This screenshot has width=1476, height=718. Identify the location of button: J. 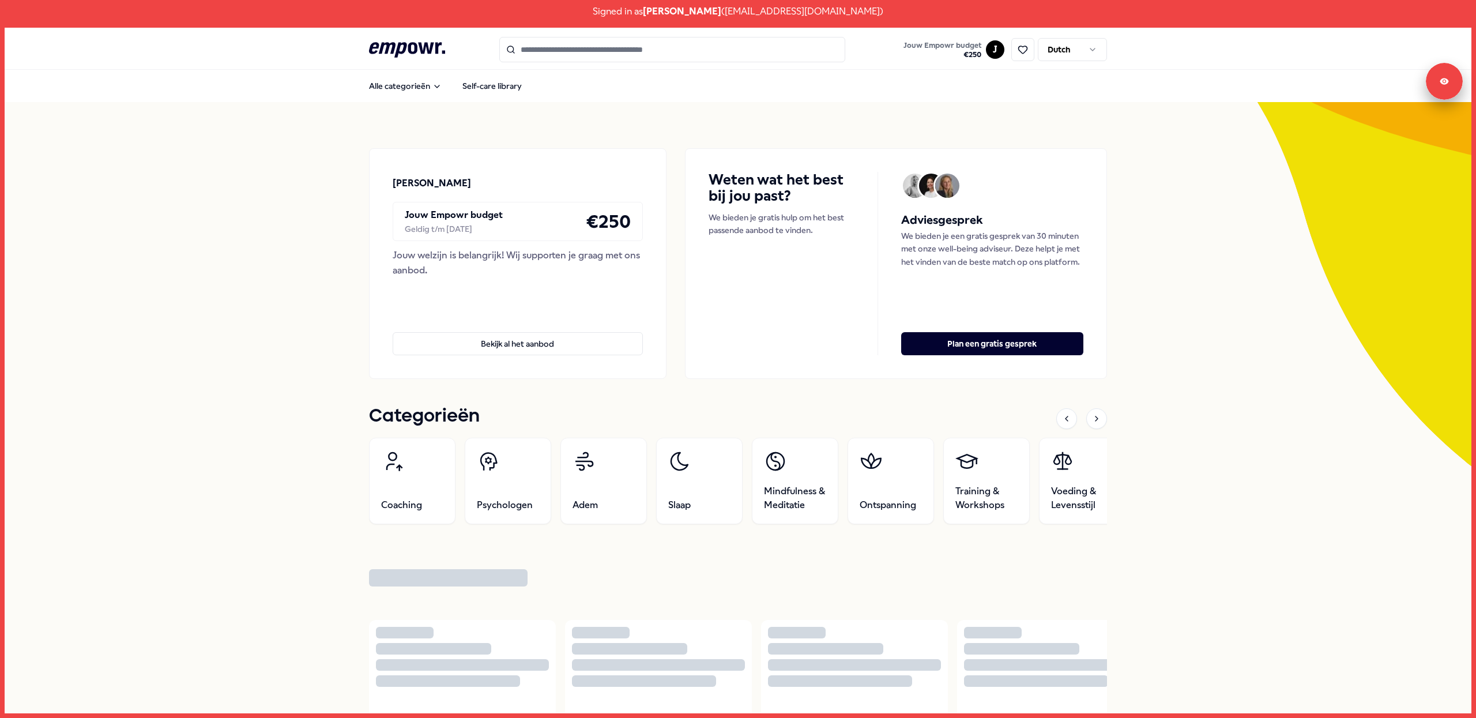
(995, 50).